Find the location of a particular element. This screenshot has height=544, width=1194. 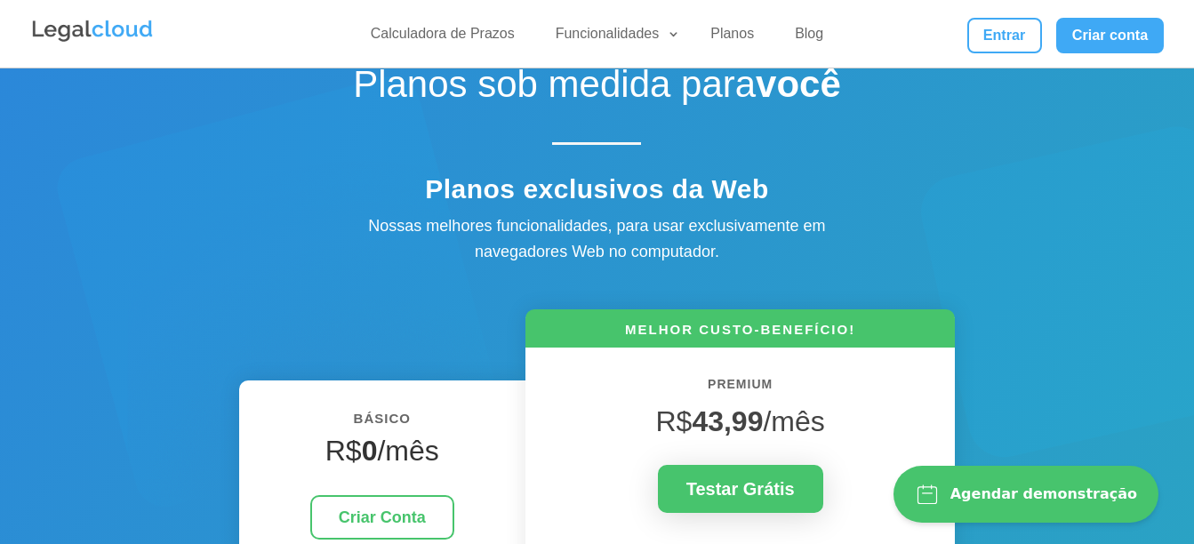

a: Criar conta is located at coordinates (1111, 36).